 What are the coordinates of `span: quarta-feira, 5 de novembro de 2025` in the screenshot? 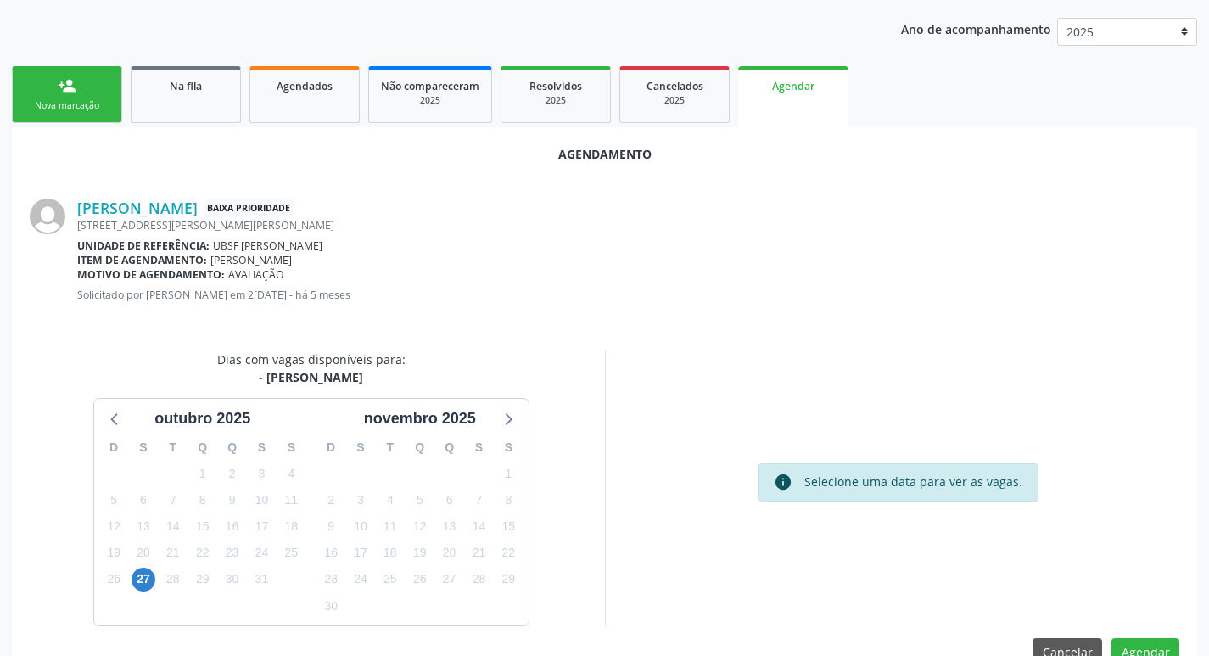 It's located at (420, 500).